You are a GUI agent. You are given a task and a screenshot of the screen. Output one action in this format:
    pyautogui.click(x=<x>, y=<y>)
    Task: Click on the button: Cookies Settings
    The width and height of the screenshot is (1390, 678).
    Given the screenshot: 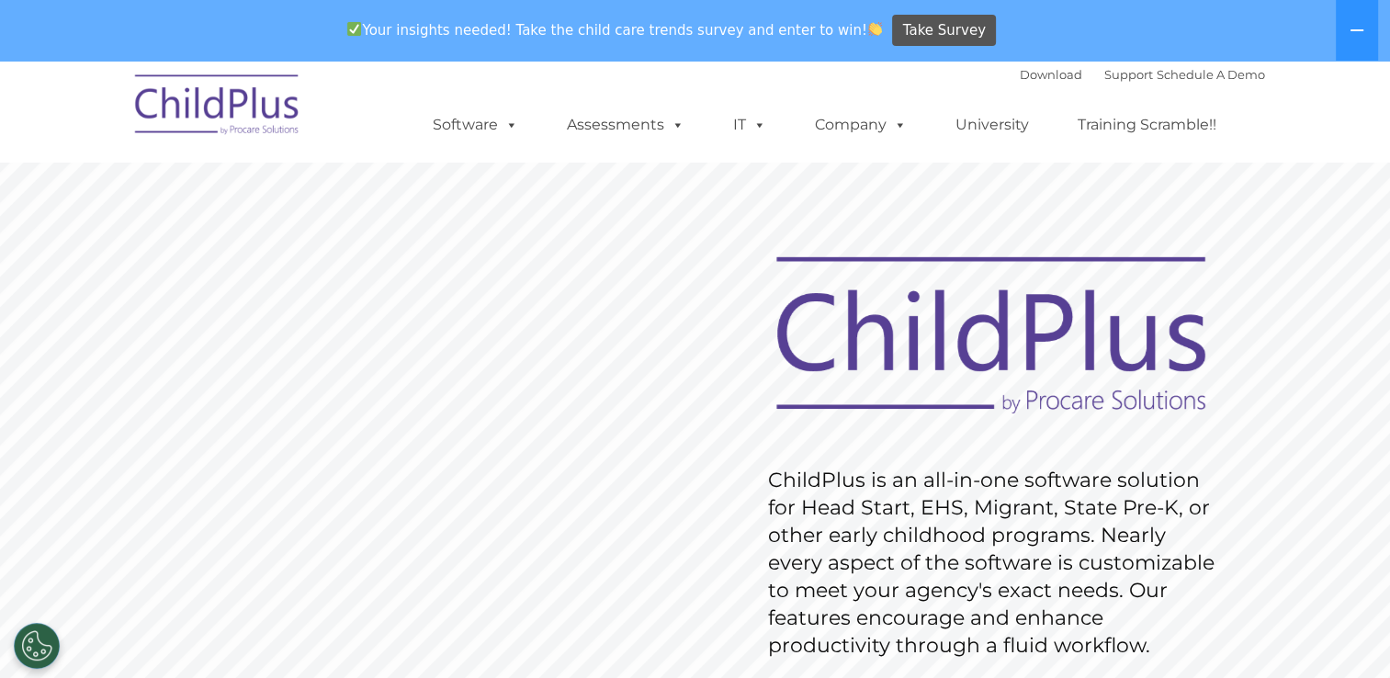 What is the action you would take?
    pyautogui.click(x=37, y=646)
    